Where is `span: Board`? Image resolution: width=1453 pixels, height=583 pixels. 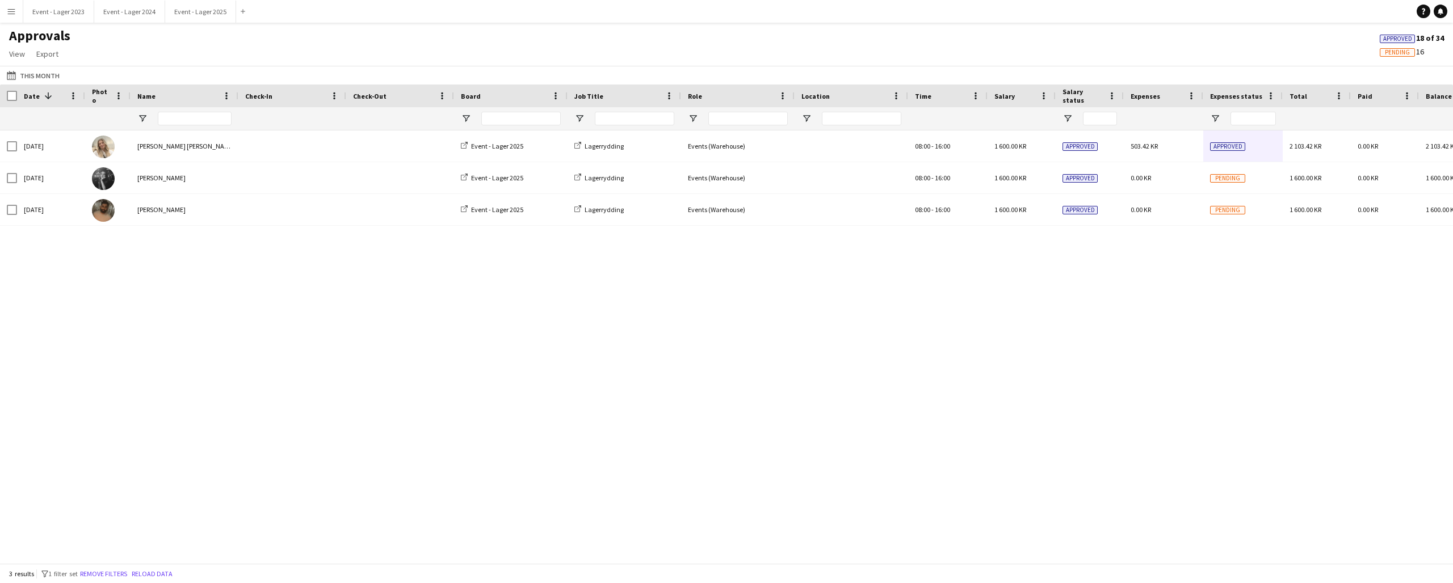 span: Board is located at coordinates (470, 96).